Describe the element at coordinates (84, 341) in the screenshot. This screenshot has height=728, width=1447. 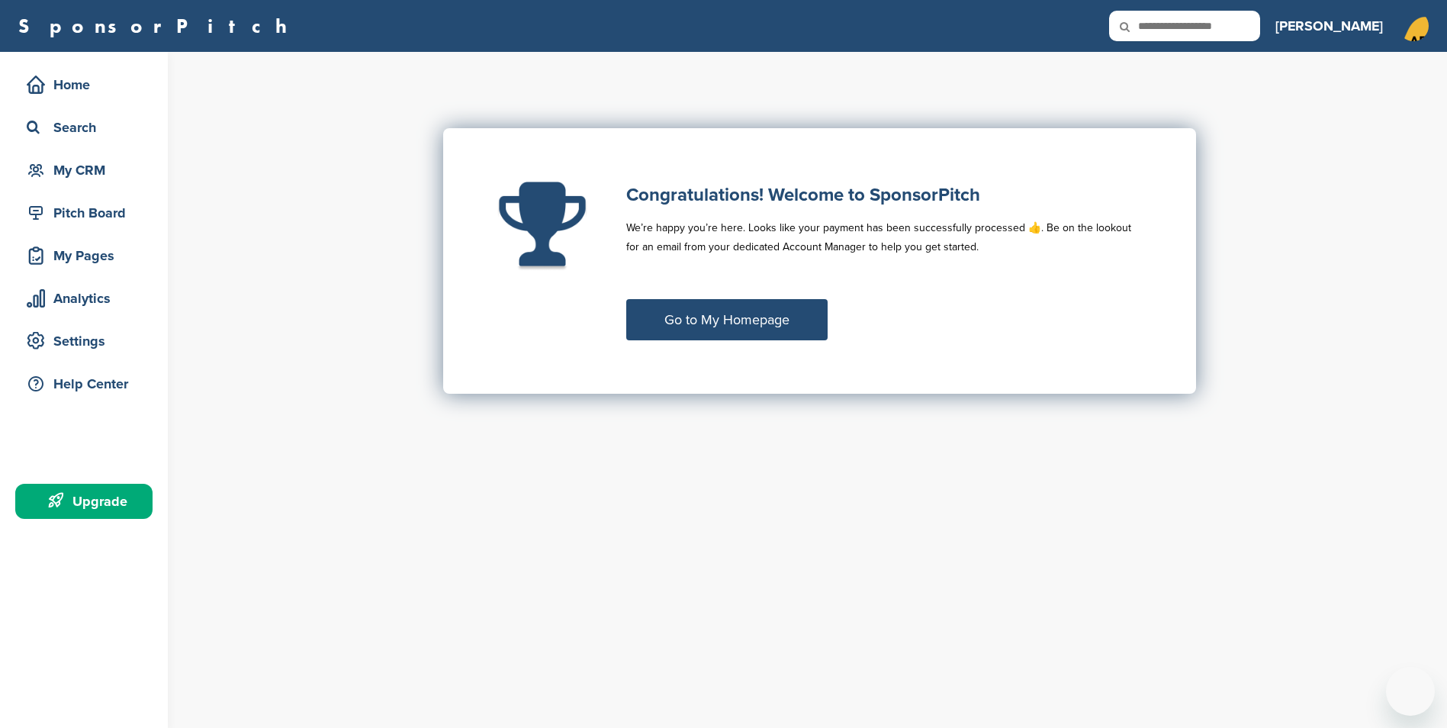
I see `a: Settings` at that location.